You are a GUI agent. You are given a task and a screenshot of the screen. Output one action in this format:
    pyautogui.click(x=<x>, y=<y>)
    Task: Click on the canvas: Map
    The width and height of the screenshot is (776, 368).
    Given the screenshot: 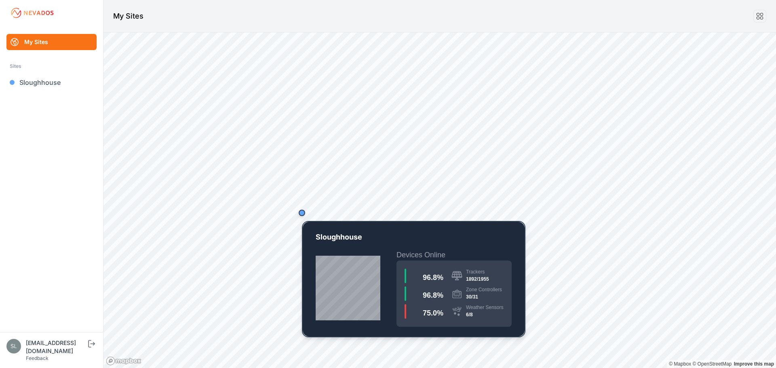 What is the action you would take?
    pyautogui.click(x=440, y=200)
    